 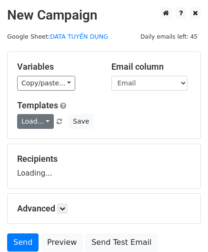 What do you see at coordinates (23, 242) in the screenshot?
I see `a: Send` at bounding box center [23, 242].